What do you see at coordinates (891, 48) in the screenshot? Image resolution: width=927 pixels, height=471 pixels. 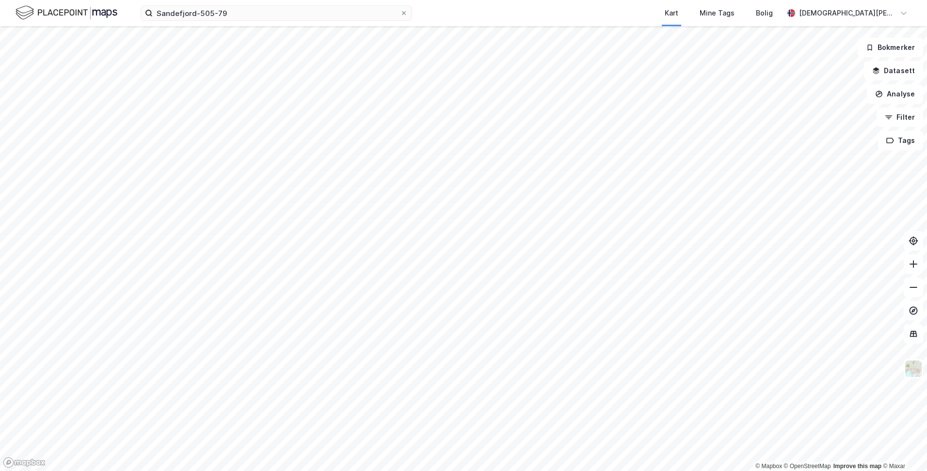 I see `button: Bokmerker` at bounding box center [891, 48].